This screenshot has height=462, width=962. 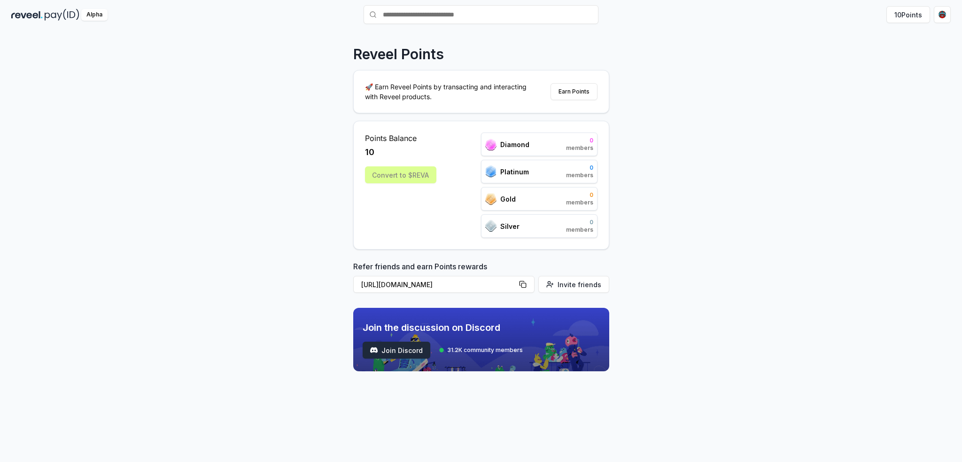 What do you see at coordinates (402, 350) in the screenshot?
I see `span: Join Discord` at bounding box center [402, 350].